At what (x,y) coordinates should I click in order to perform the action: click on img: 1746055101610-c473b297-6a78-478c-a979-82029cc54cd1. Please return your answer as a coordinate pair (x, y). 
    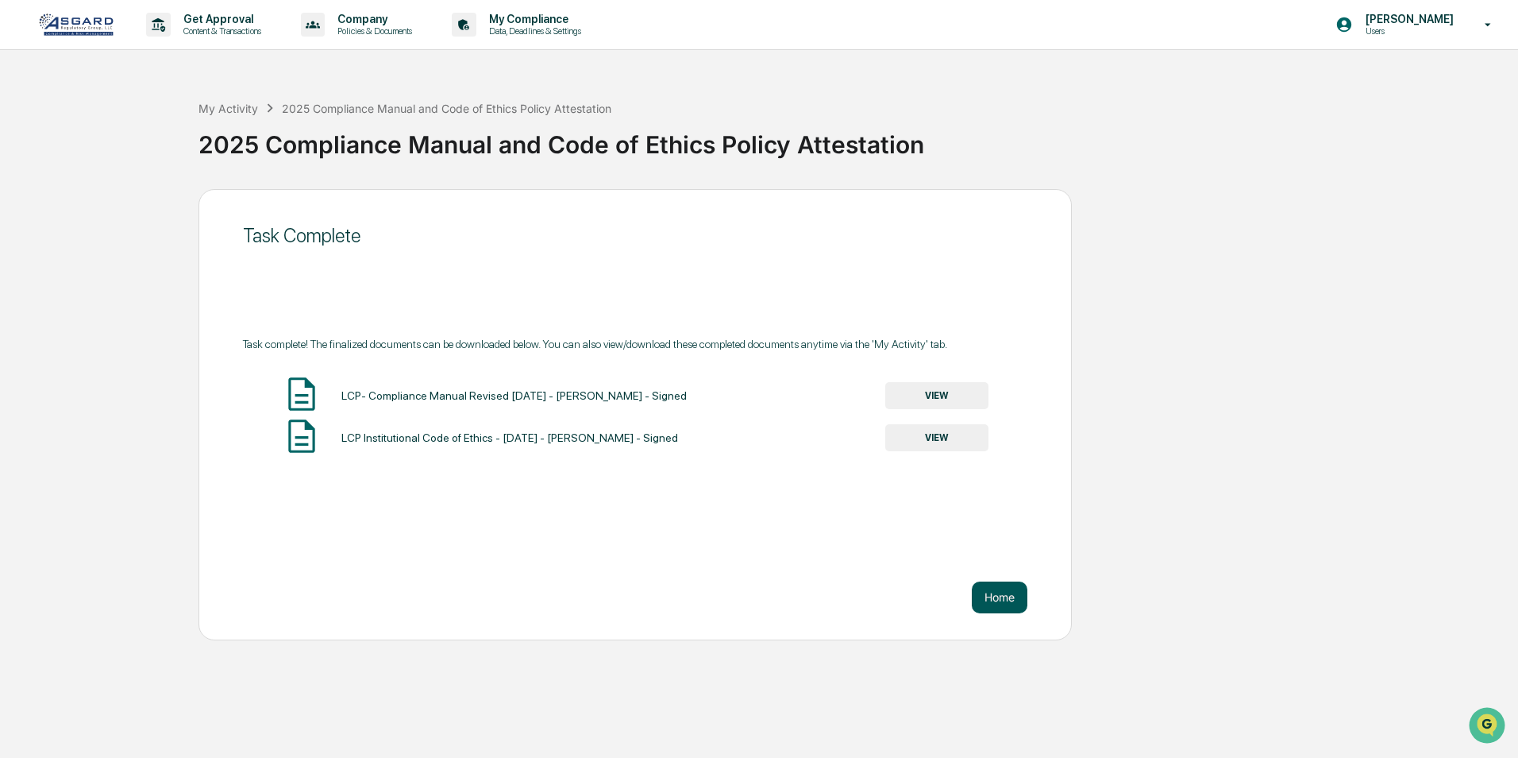
    Looking at the image, I should click on (30, 136).